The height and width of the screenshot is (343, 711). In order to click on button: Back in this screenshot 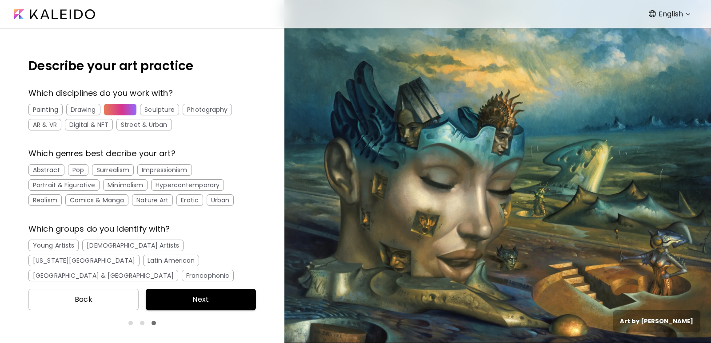, I will do `click(83, 300)`.